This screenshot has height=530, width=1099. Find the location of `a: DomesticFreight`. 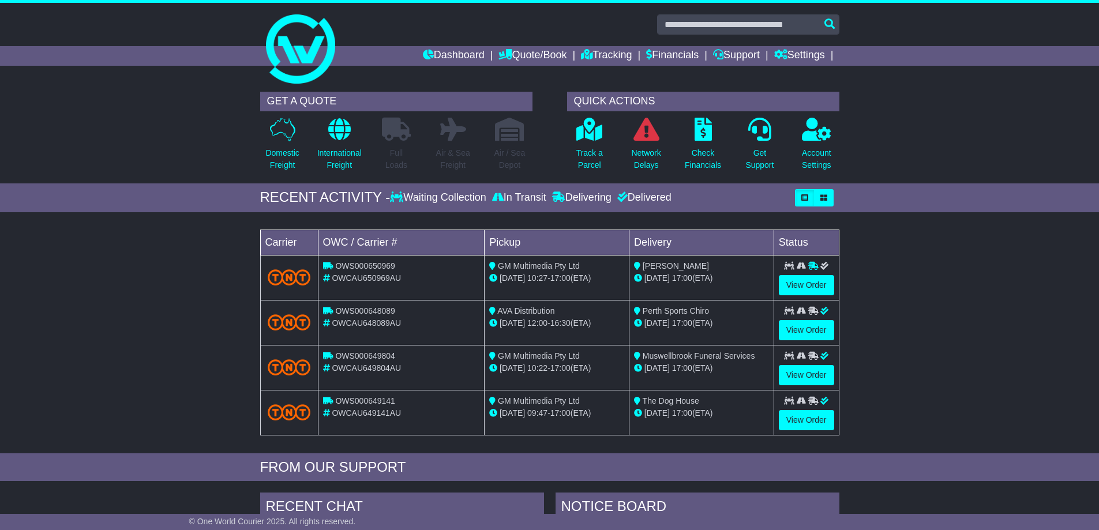

a: DomesticFreight is located at coordinates (282, 147).